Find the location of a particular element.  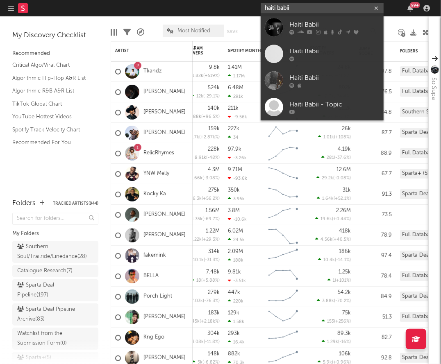

div: 91.3 is located at coordinates (375, 195).